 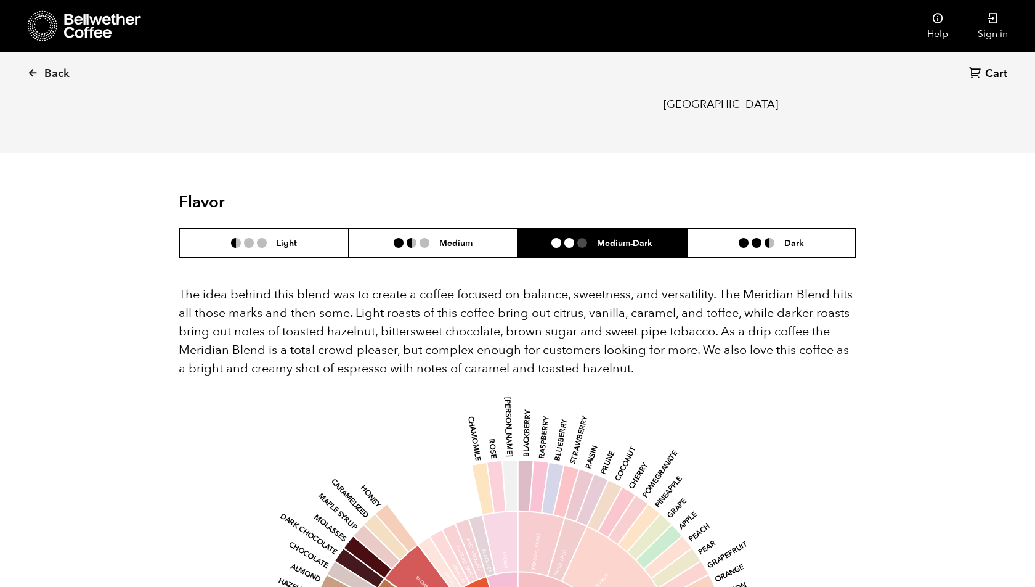 I want to click on h2: Flavor, so click(x=292, y=202).